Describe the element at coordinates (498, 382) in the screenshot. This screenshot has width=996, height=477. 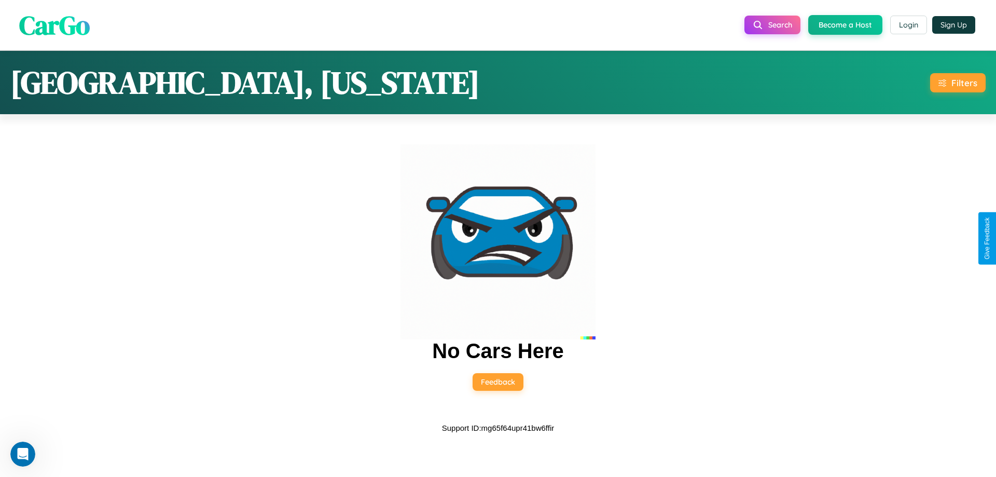
I see `button: Feedback` at that location.